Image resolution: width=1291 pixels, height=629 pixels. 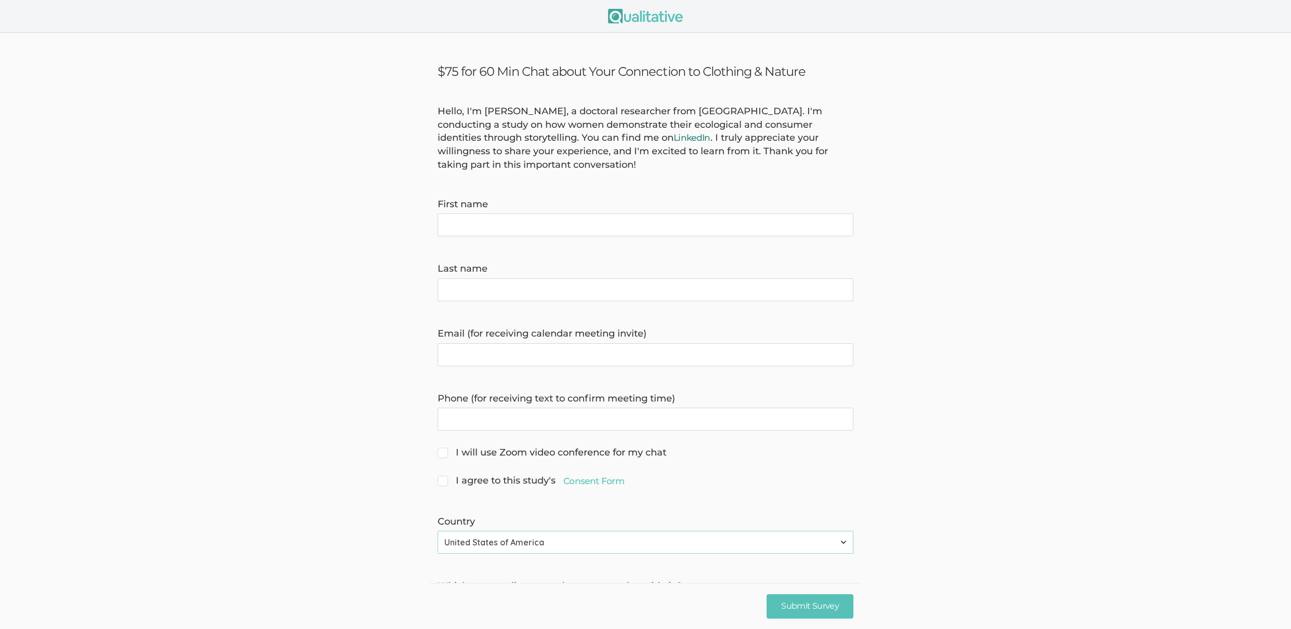 I want to click on a: Consent Form, so click(x=594, y=481).